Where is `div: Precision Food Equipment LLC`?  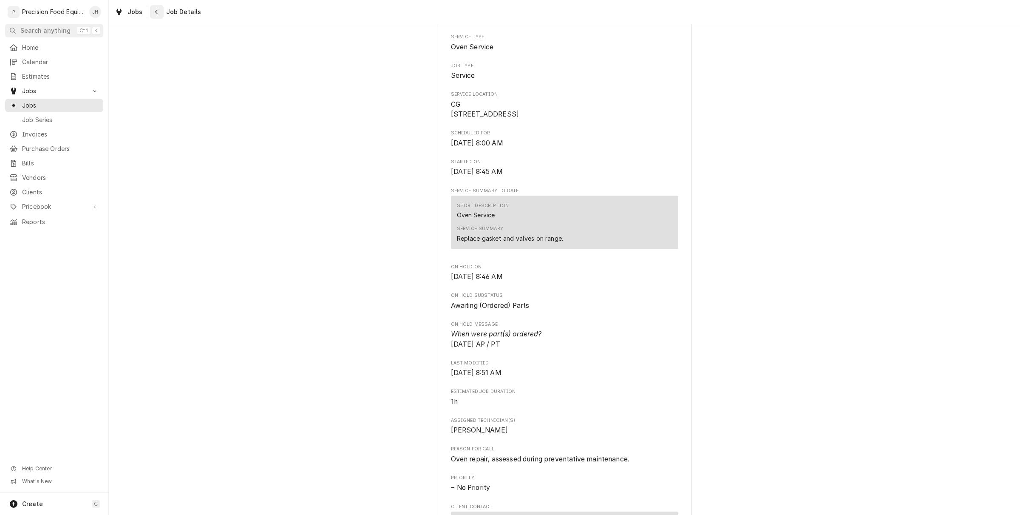
div: Precision Food Equipment LLC is located at coordinates (53, 12).